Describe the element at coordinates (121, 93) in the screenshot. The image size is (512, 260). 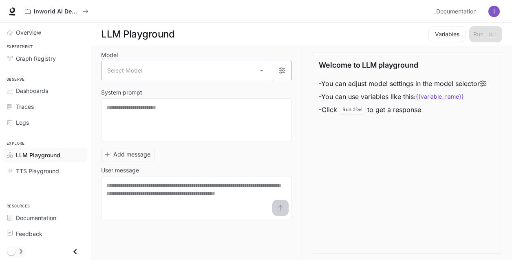
I see `p: System prompt` at that location.